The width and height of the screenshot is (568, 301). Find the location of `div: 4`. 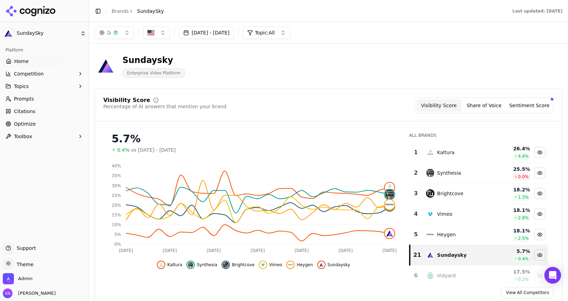

div: 4 is located at coordinates (416, 214).